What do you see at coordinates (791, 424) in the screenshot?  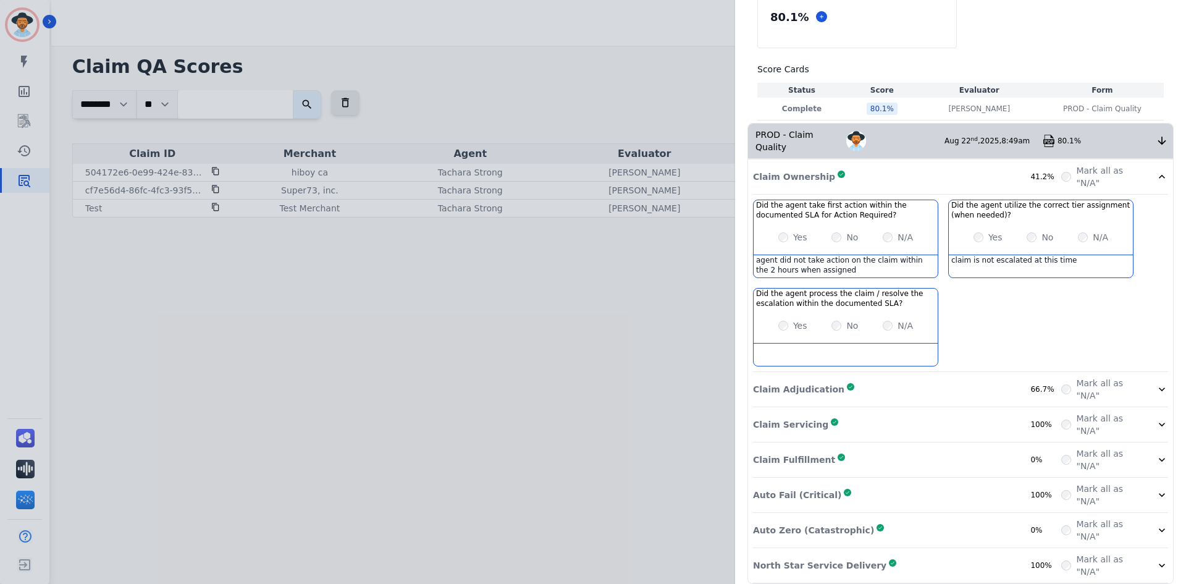 I see `p: Claim Servicing` at bounding box center [791, 424].